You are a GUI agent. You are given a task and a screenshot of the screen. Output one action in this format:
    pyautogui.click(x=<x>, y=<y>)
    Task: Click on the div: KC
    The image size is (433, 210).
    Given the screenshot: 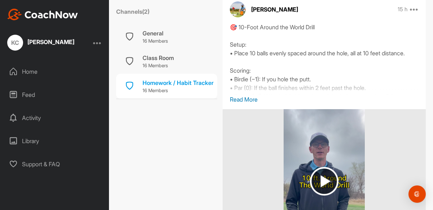 What is the action you would take?
    pyautogui.click(x=15, y=43)
    